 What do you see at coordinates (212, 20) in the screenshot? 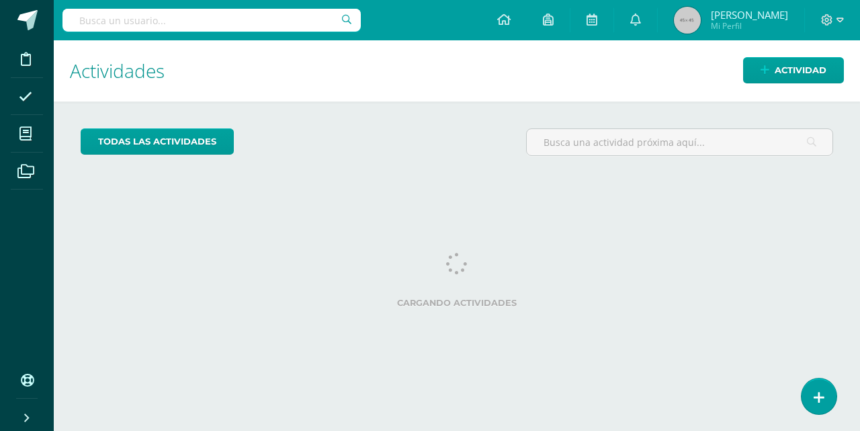
I see `input: Busca un usuario...` at bounding box center [212, 20].